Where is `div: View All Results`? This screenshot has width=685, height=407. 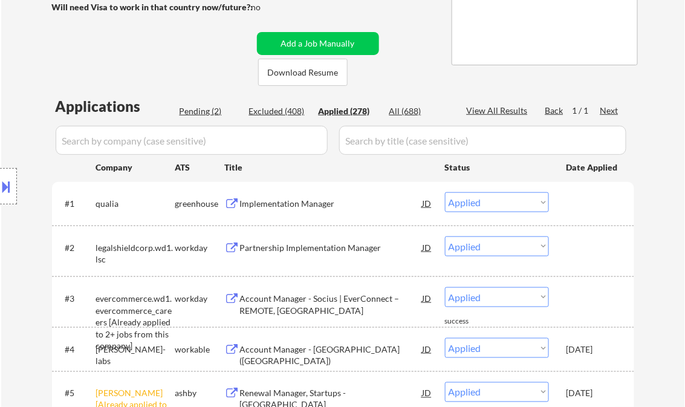
div: View All Results is located at coordinates (499, 111).